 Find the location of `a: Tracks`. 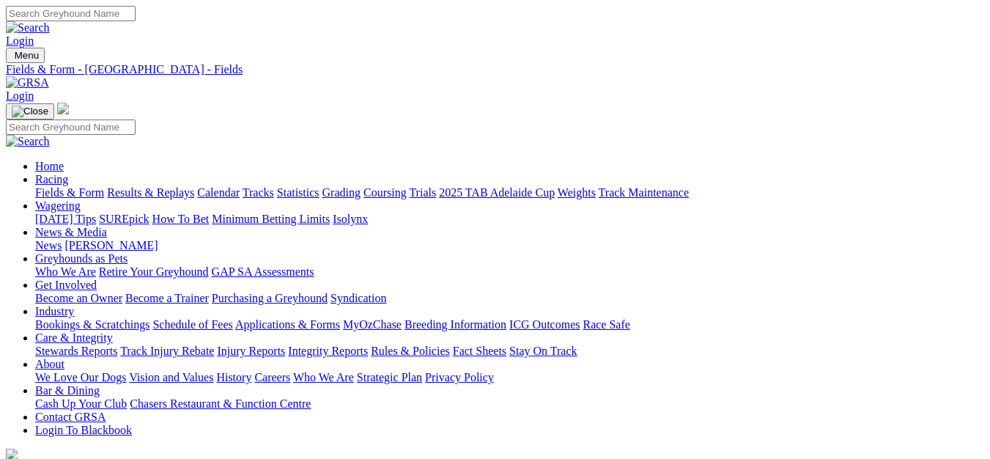

a: Tracks is located at coordinates (258, 192).